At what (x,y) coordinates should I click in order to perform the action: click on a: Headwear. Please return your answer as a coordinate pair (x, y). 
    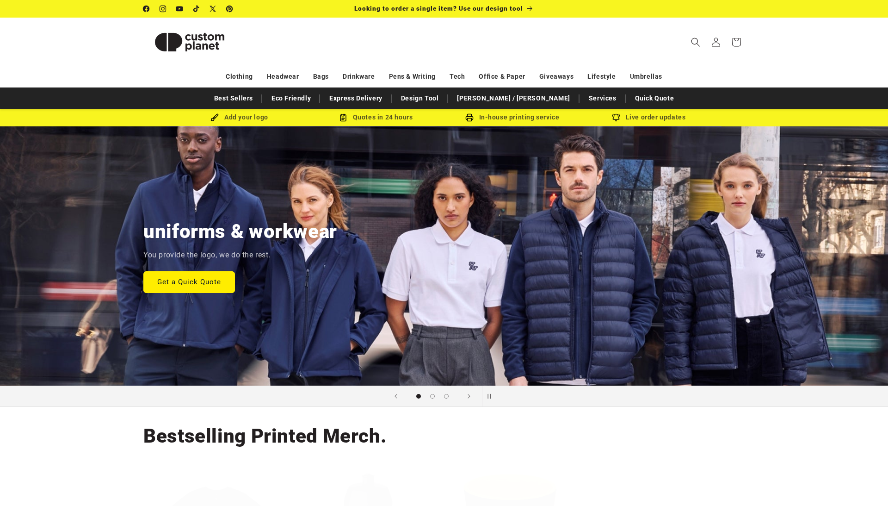
    Looking at the image, I should click on (283, 76).